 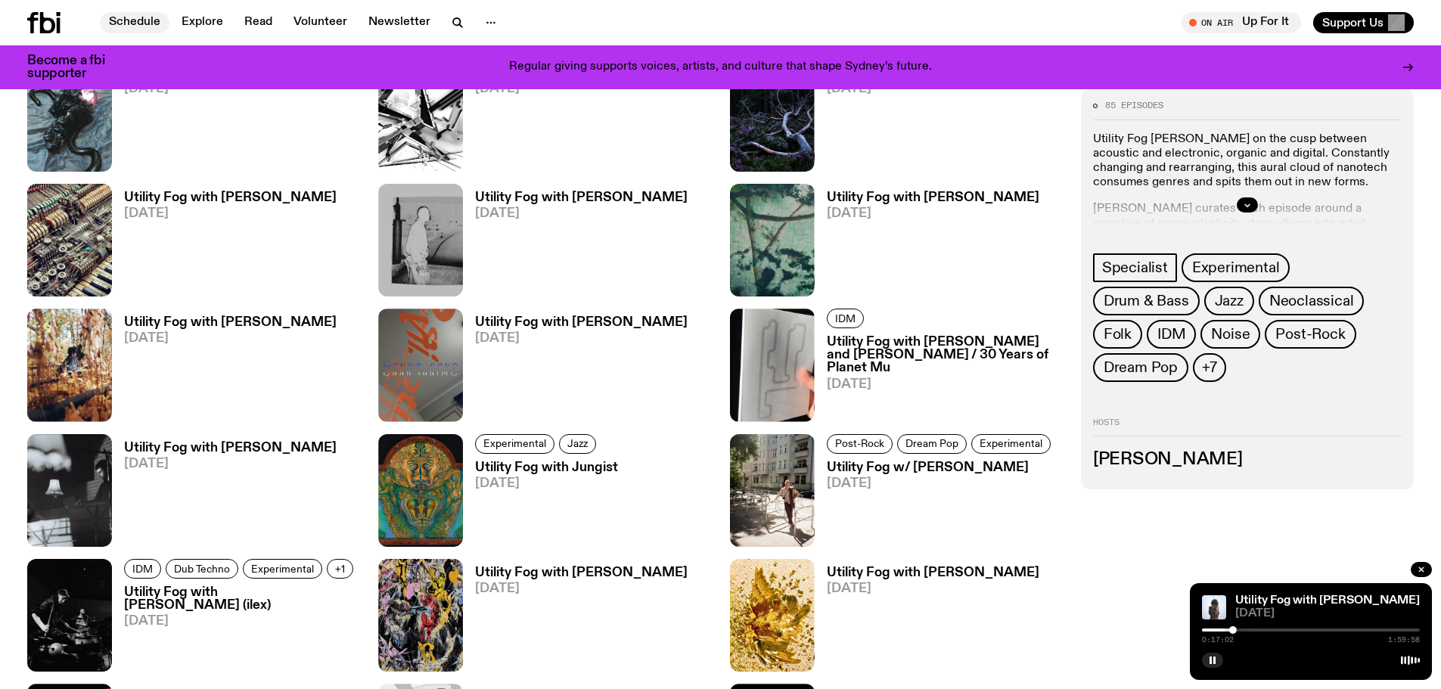 I want to click on h3: Utility Fog with Jungist, so click(x=546, y=468).